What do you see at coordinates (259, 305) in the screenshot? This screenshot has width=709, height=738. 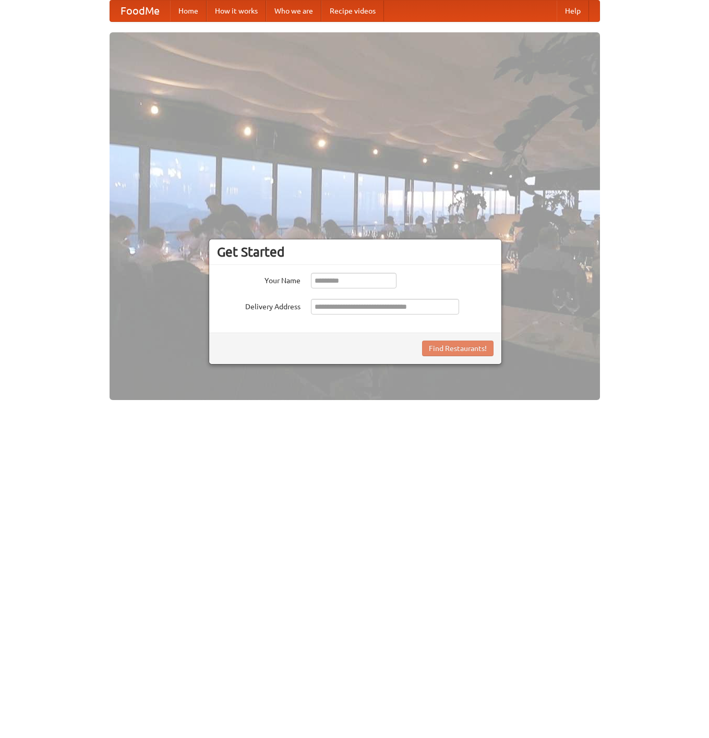 I see `label: Delivery Address` at bounding box center [259, 305].